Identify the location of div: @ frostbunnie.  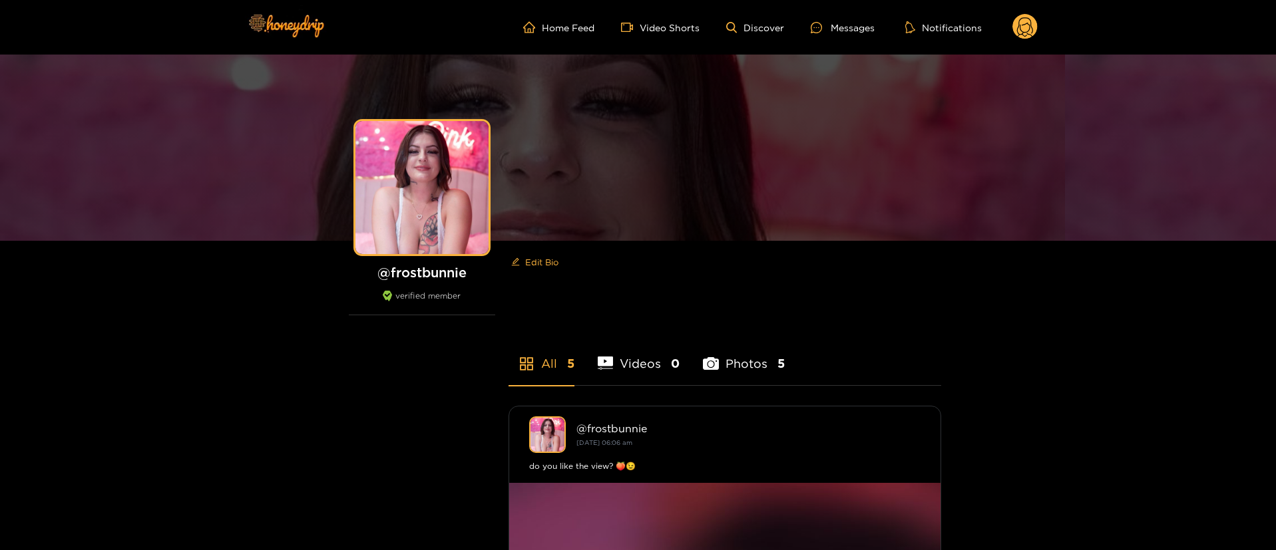
(748, 429).